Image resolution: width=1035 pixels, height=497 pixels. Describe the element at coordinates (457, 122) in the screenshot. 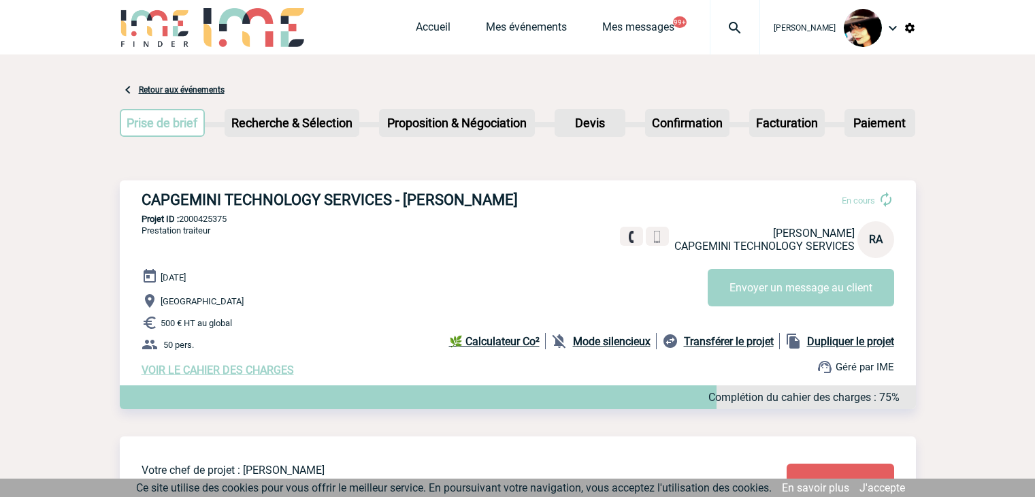

I see `p: Proposition & Négociation` at that location.